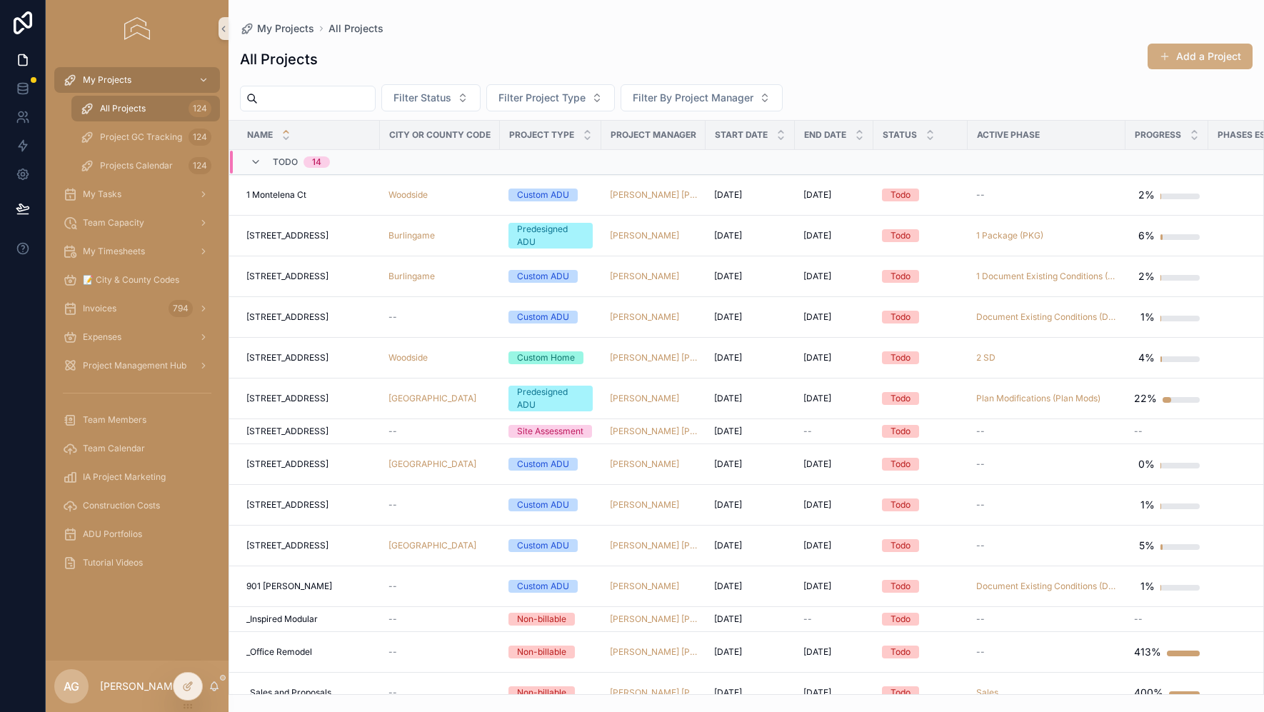 Image resolution: width=1264 pixels, height=712 pixels. Describe the element at coordinates (356, 29) in the screenshot. I see `a: All Projects` at that location.